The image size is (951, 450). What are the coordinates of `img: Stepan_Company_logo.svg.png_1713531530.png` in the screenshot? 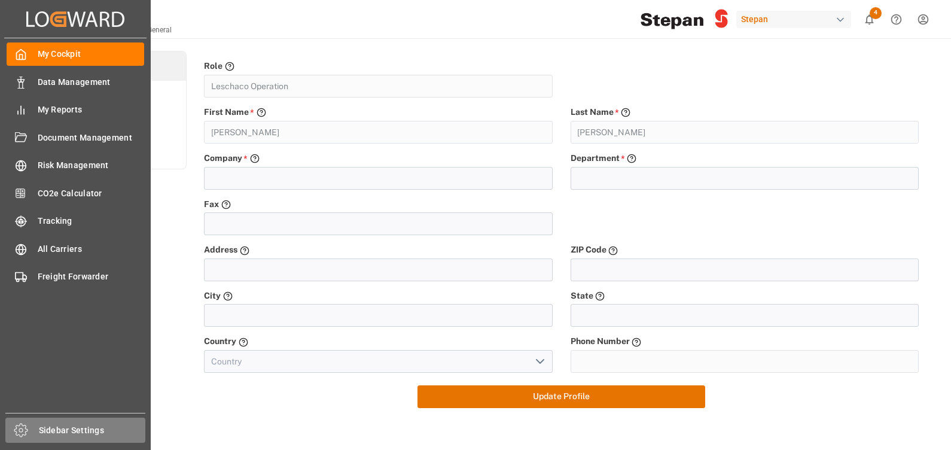 It's located at (684, 19).